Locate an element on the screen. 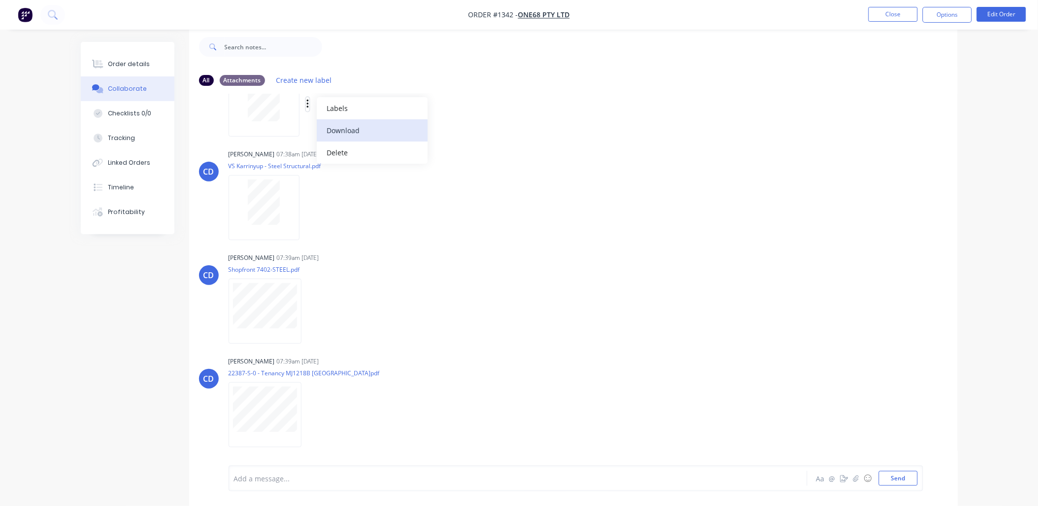 The image size is (1038, 506). button: Linked Orders is located at coordinates (128, 163).